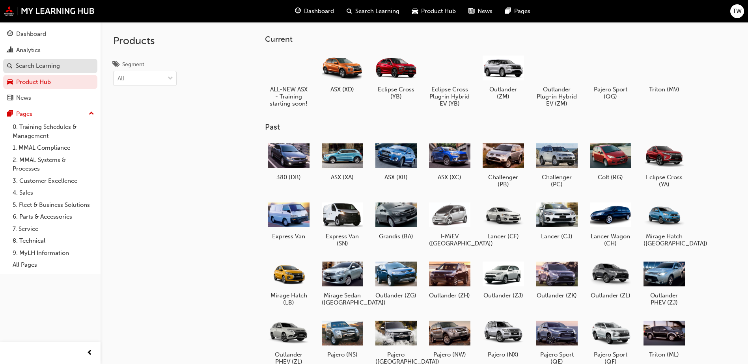  I want to click on a: Challenger (PB), so click(503, 165).